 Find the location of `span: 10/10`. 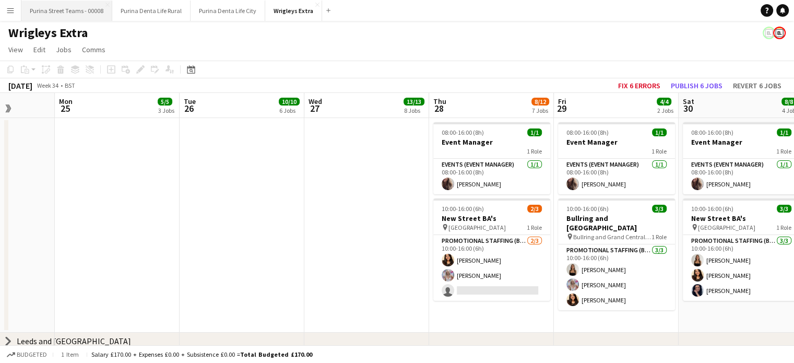

span: 10/10 is located at coordinates (289, 101).